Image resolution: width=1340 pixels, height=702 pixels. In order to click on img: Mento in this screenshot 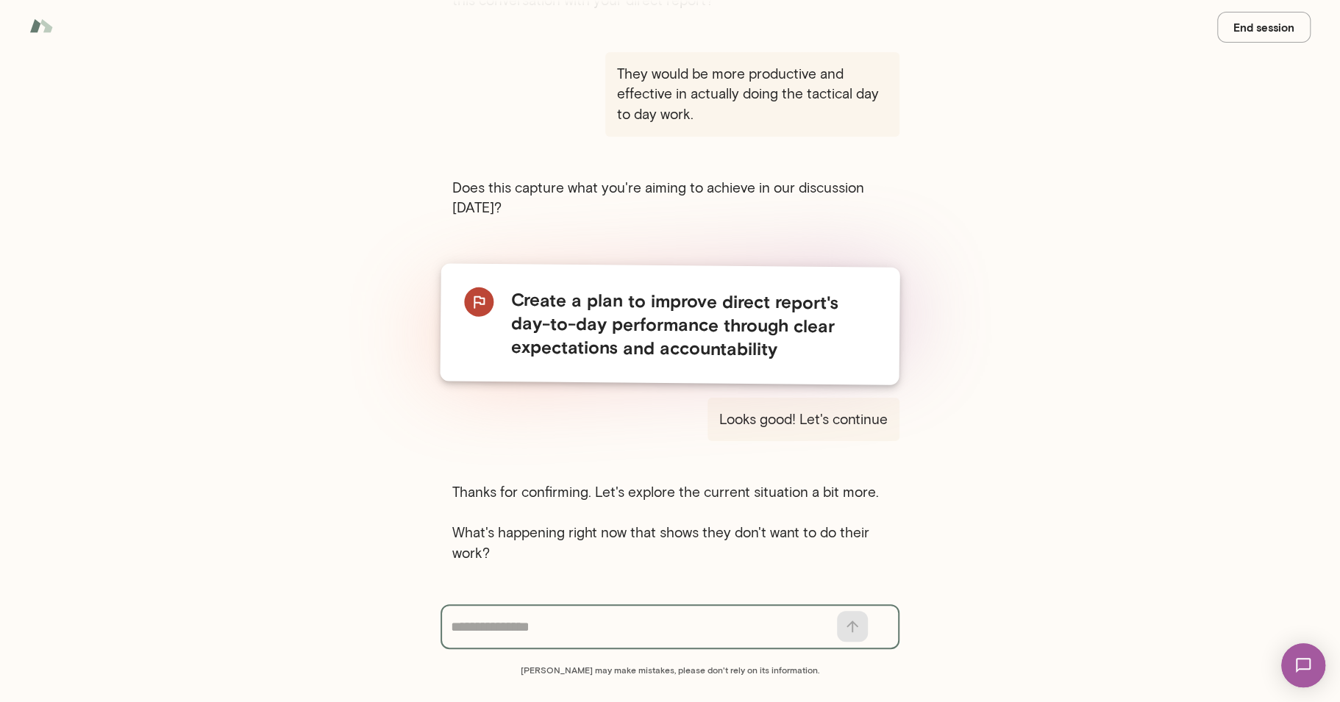, I will do `click(41, 26)`.